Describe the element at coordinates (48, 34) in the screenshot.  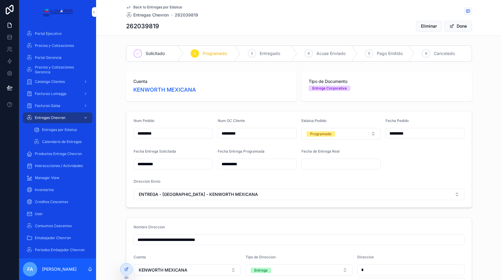
I see `span: Portal Ejecutivo` at that location.